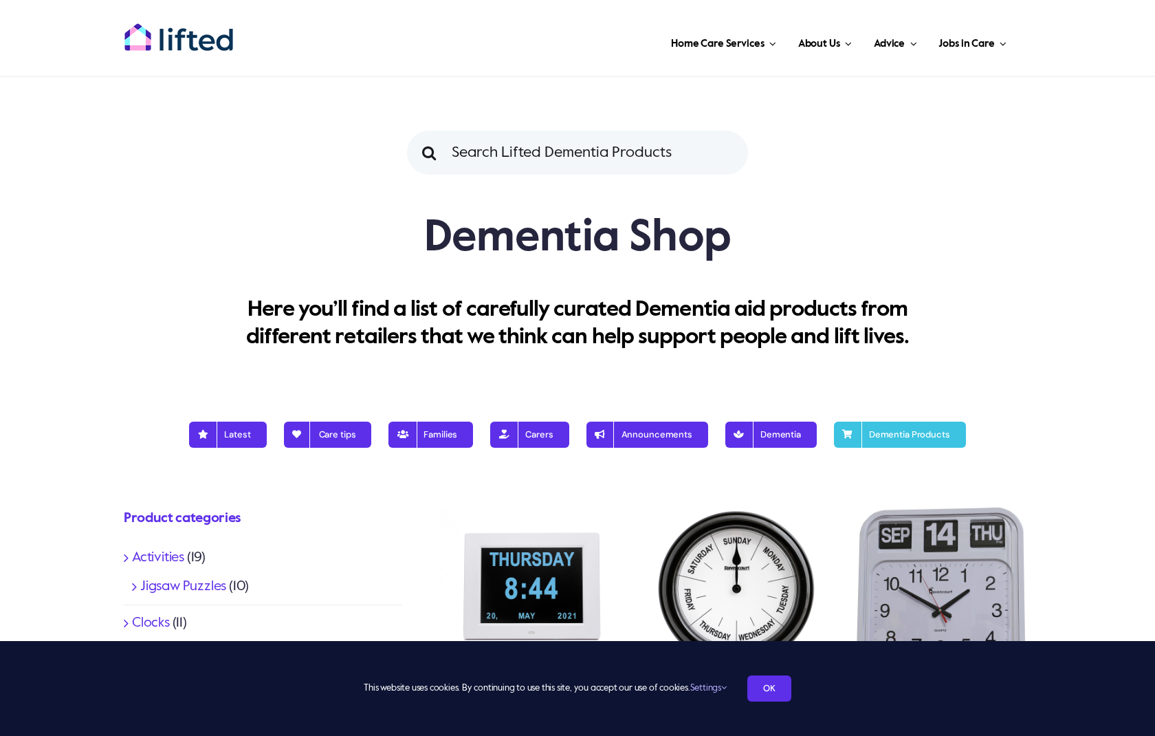 The height and width of the screenshot is (736, 1155). Describe the element at coordinates (577, 431) in the screenshot. I see `nav: Blog Nav` at that location.